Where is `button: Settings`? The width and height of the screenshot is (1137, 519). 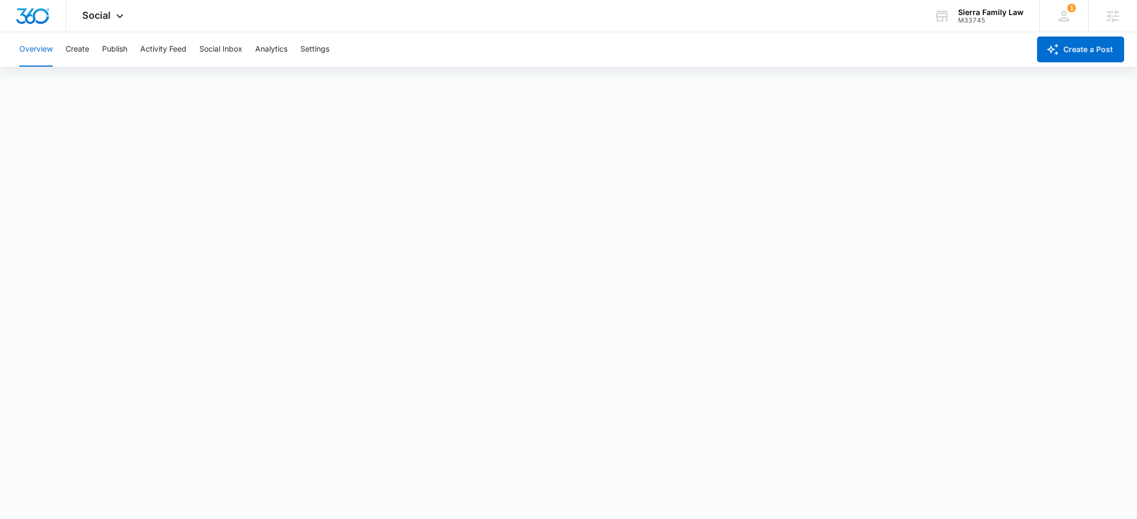
button: Settings is located at coordinates (315, 49).